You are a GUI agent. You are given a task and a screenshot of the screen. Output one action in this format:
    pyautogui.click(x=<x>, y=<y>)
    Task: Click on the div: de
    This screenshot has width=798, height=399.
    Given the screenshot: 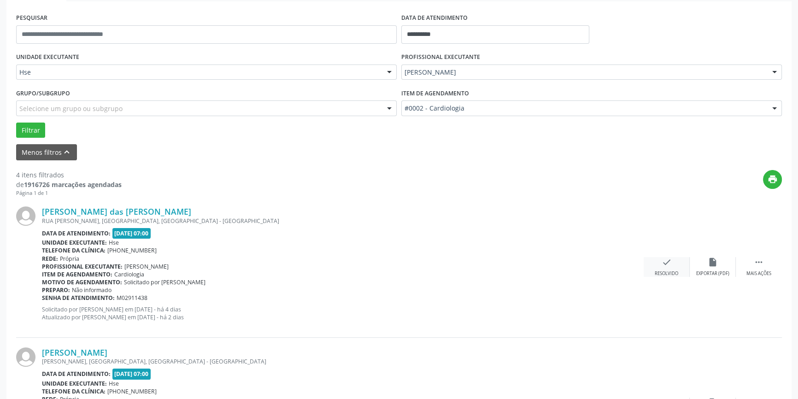 What is the action you would take?
    pyautogui.click(x=69, y=184)
    